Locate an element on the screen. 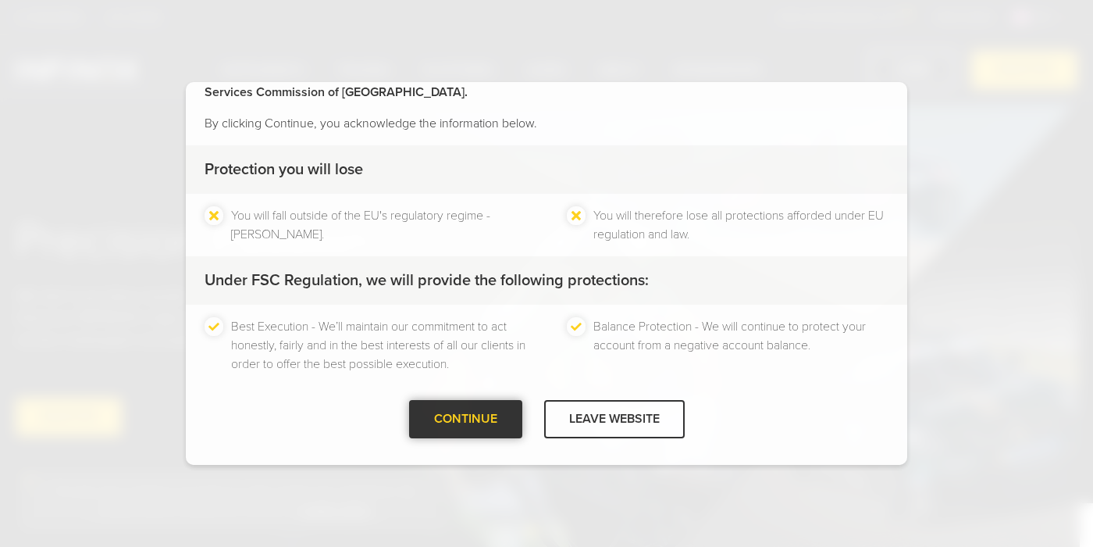  strong: Under FSC Regulation, we will provide the following protections: is located at coordinates (426, 280).